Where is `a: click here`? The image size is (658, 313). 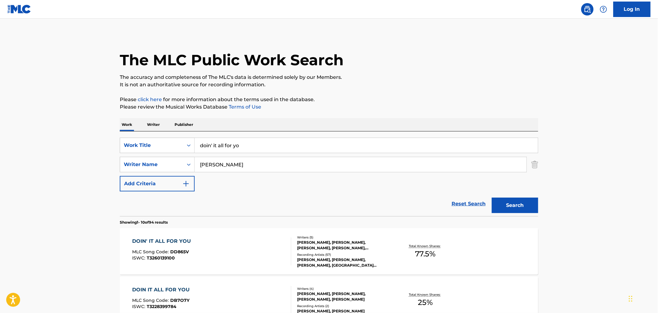 a: click here is located at coordinates (150, 99).